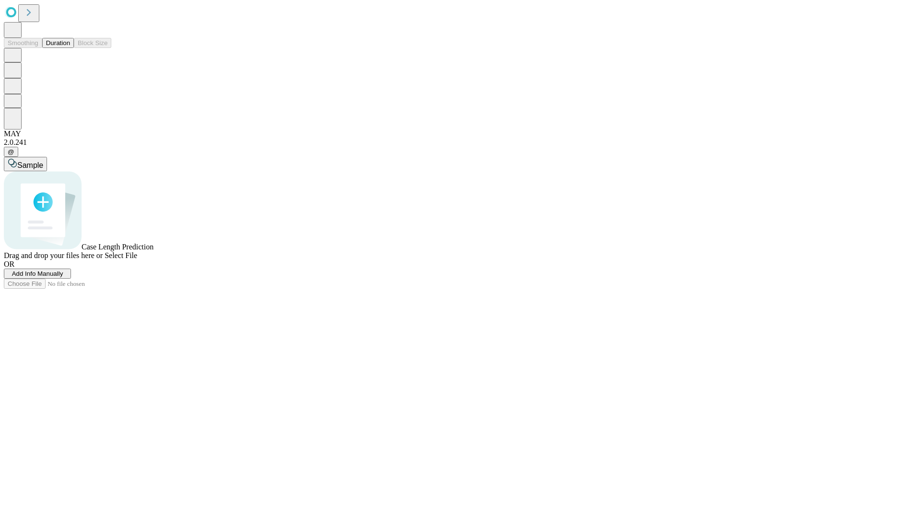  What do you see at coordinates (93, 43) in the screenshot?
I see `button: Block Size` at bounding box center [93, 43].